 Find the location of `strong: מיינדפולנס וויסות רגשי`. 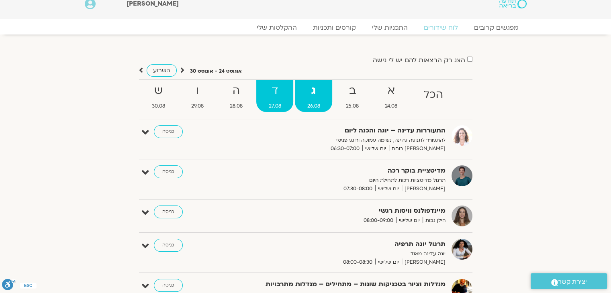

strong: מיינדפולנס וויסות רגשי is located at coordinates (347, 211).